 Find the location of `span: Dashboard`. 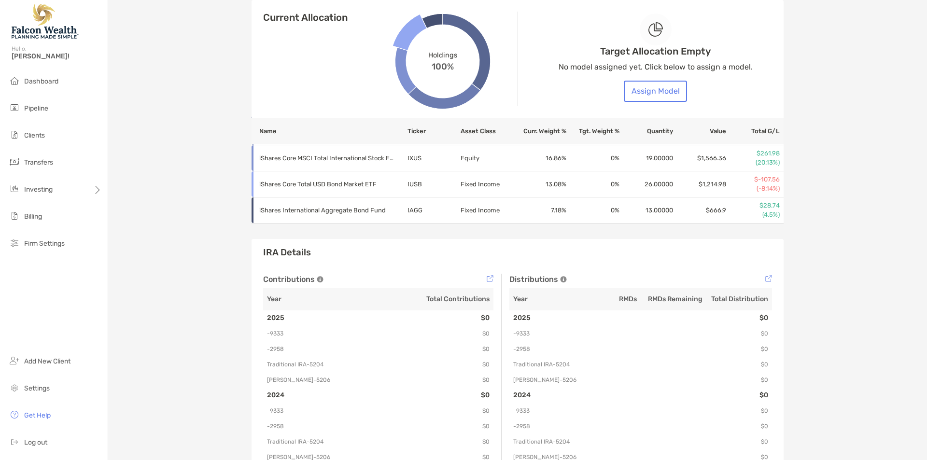

span: Dashboard is located at coordinates (41, 81).